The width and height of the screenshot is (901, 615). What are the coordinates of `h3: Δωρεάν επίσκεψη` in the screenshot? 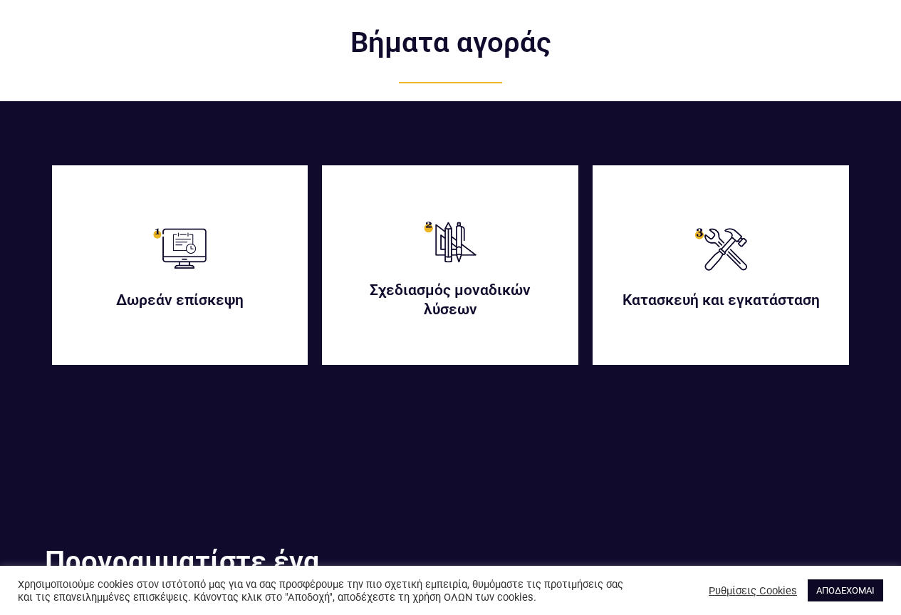 It's located at (180, 300).